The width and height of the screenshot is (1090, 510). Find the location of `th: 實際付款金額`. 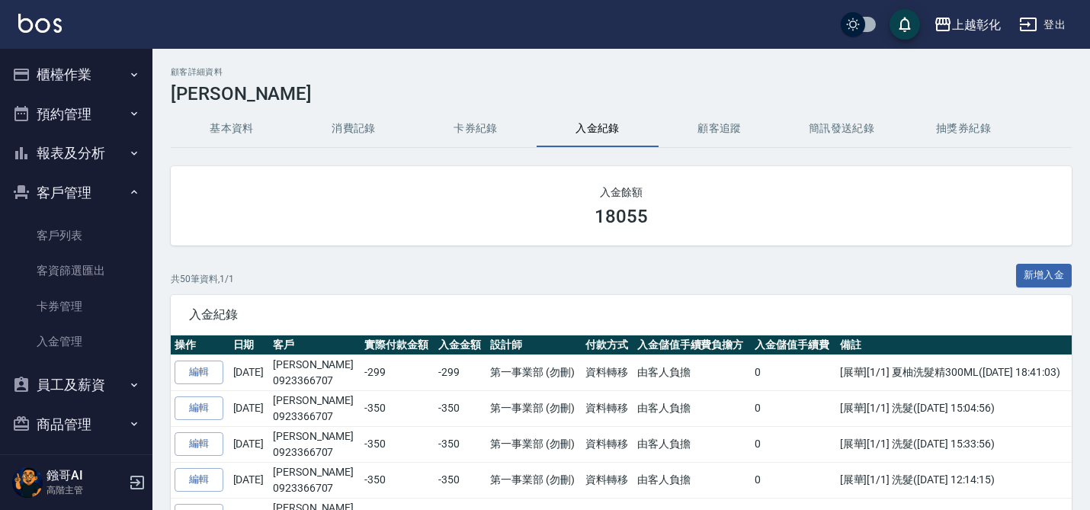

th: 實際付款金額 is located at coordinates (397, 345).